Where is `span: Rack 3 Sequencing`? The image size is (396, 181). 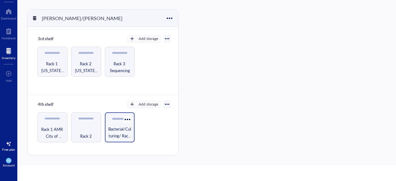
span: Rack 3 Sequencing is located at coordinates (120, 67).